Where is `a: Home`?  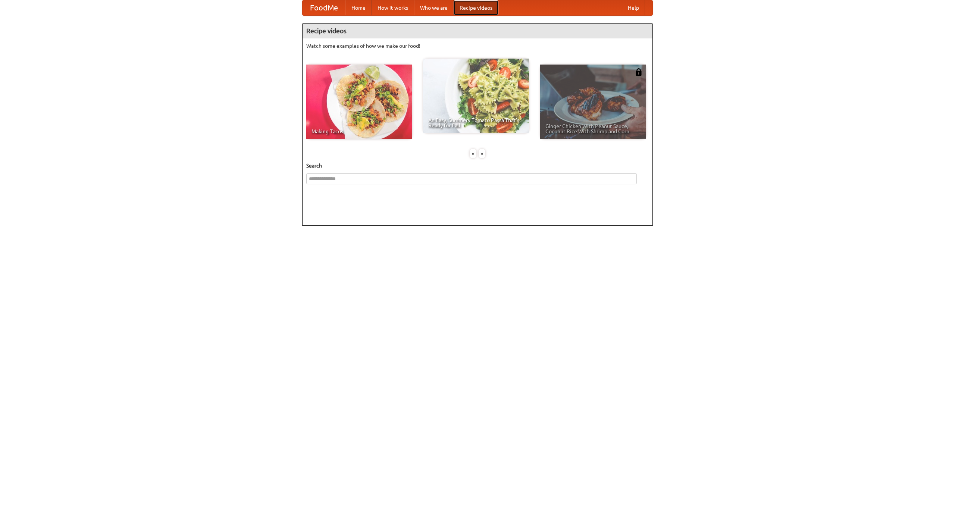 a: Home is located at coordinates (358, 8).